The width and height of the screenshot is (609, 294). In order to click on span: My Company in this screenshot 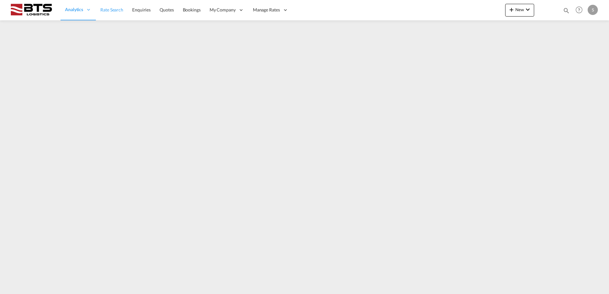, I will do `click(223, 10)`.